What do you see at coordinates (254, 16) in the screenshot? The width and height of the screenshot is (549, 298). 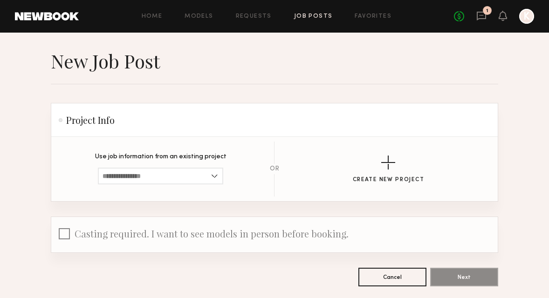 I see `a: Requests` at bounding box center [254, 16].